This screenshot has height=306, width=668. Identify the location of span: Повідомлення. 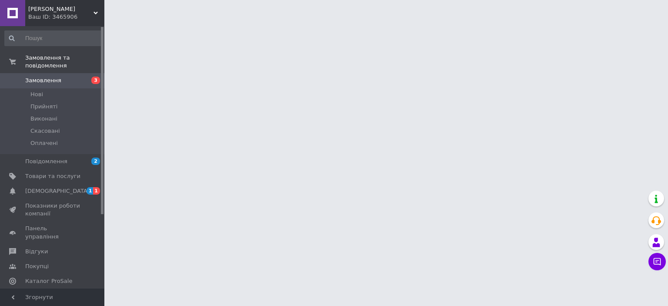
(46, 161).